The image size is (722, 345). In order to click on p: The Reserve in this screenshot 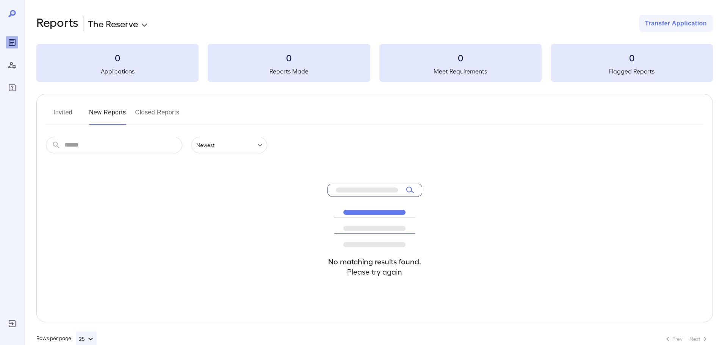, I will do `click(113, 24)`.